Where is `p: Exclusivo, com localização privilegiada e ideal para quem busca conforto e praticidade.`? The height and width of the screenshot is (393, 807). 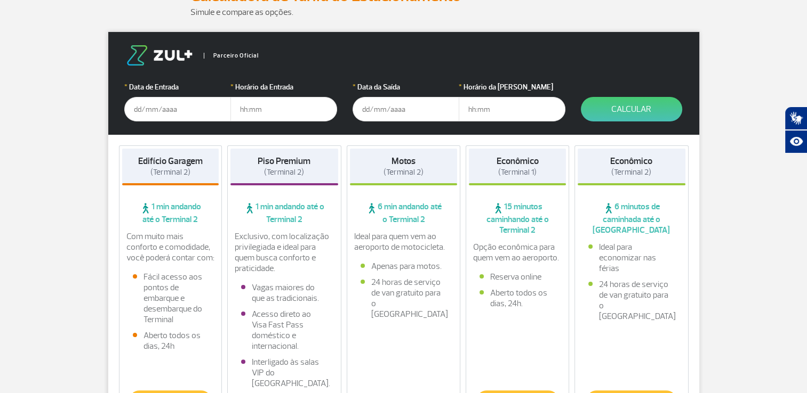
p: Exclusivo, com localização privilegiada e ideal para quem busca conforto e praticidade. is located at coordinates (284, 253).